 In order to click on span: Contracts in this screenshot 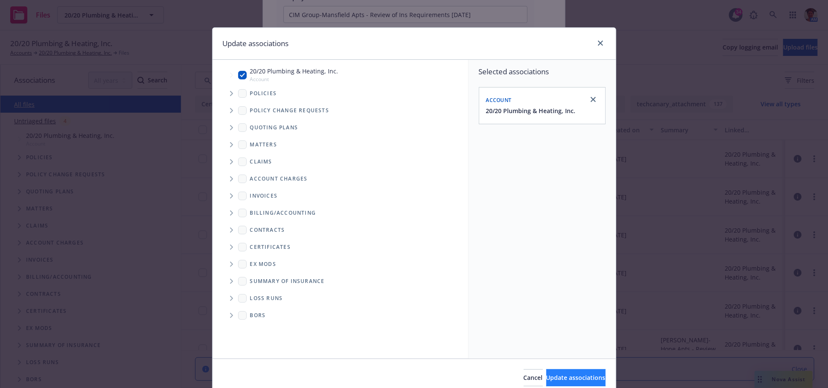, I will do `click(267, 230)`.